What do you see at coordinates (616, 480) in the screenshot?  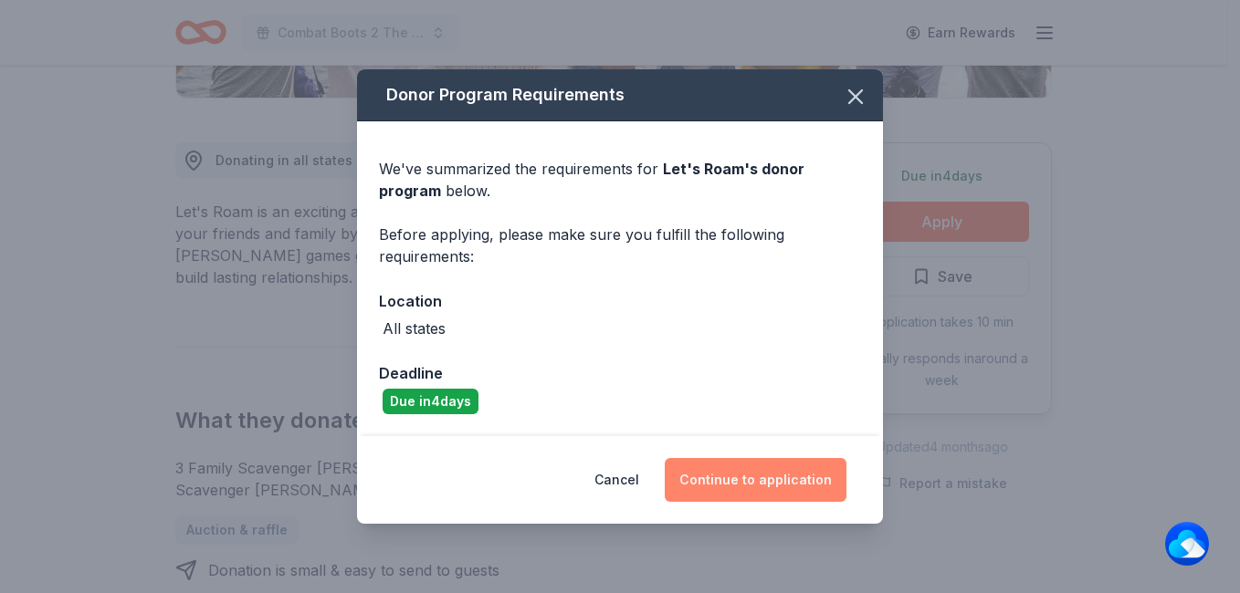 I see `button: Cancel` at bounding box center [616, 480].